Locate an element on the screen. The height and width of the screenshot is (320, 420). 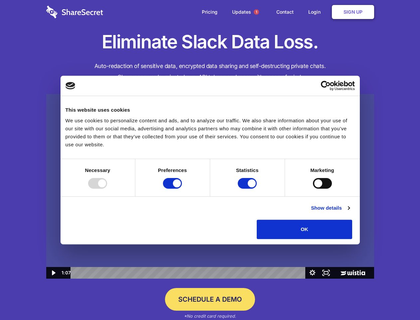
a: Contact is located at coordinates (285, 12).